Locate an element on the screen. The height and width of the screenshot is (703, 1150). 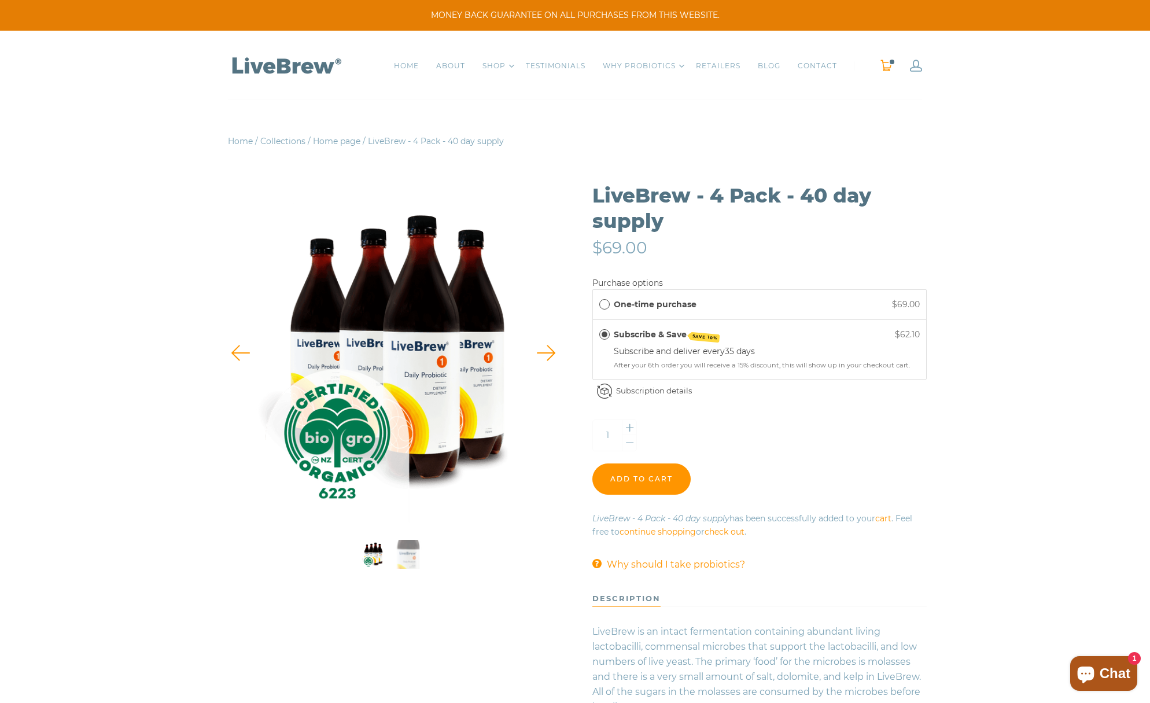
div: One-time purchase is located at coordinates (604, 304).